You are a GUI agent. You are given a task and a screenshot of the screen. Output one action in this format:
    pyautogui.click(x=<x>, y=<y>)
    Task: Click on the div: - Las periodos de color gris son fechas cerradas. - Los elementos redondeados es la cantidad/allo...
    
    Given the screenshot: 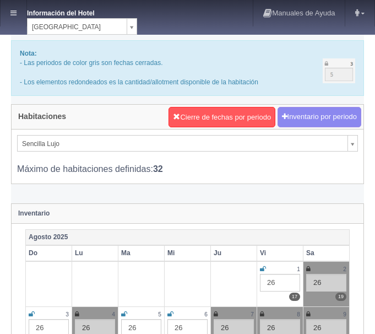 What is the action you would take?
    pyautogui.click(x=187, y=68)
    